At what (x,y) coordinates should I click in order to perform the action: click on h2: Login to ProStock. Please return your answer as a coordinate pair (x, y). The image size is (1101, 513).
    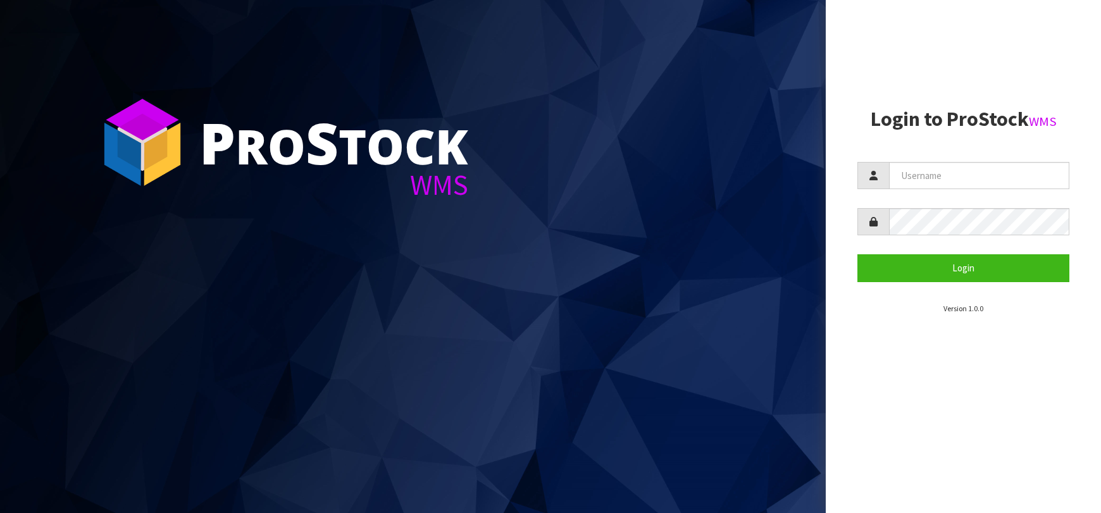
    Looking at the image, I should click on (963, 119).